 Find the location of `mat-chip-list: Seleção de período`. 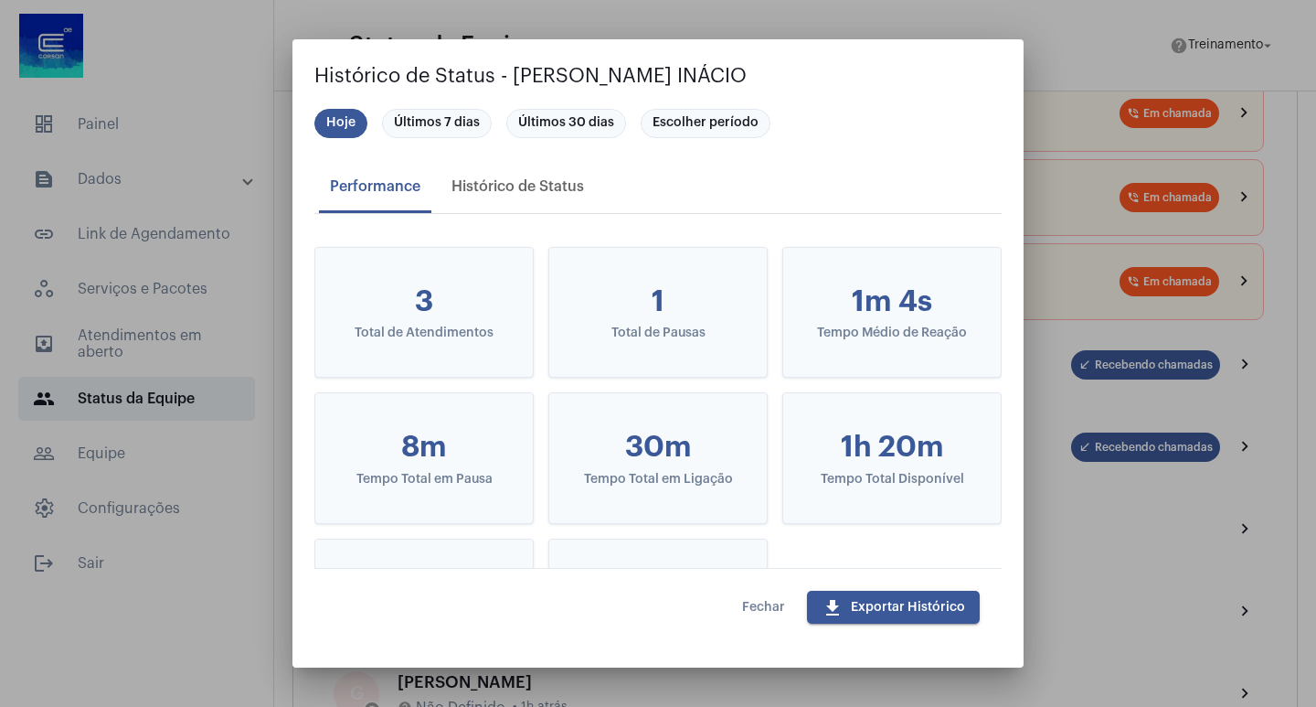

mat-chip-list: Seleção de período is located at coordinates (658, 123).